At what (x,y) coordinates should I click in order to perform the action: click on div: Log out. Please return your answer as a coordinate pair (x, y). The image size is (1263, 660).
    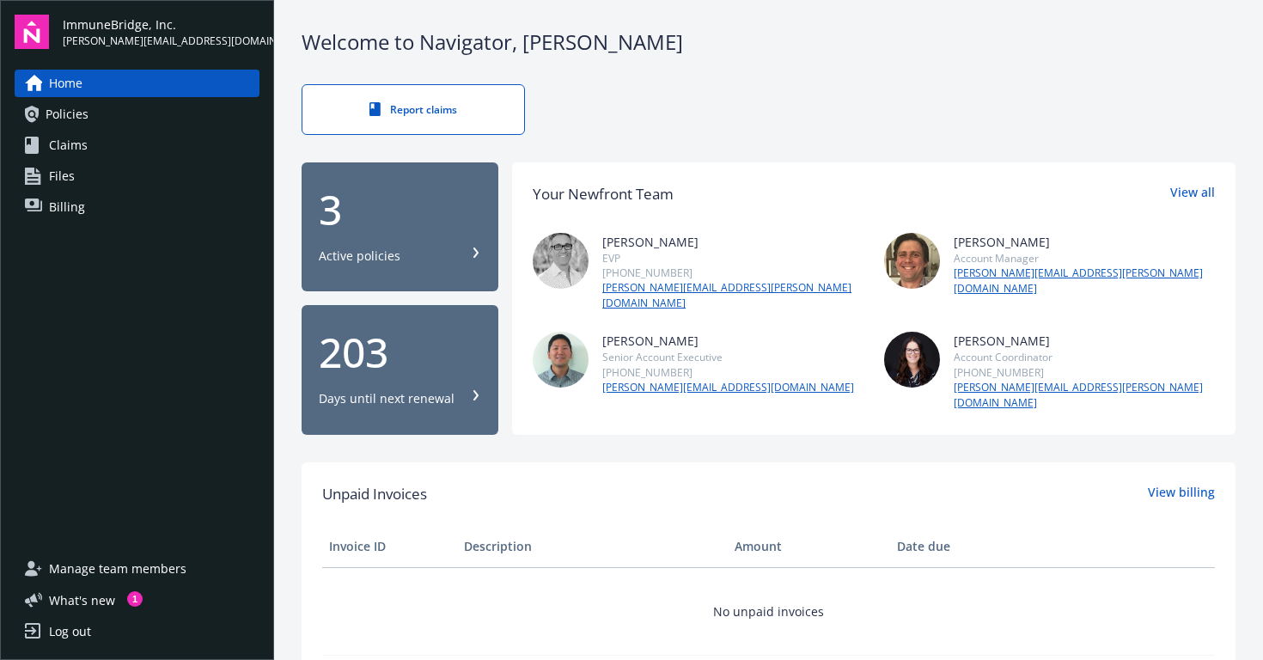
    Looking at the image, I should click on (70, 631).